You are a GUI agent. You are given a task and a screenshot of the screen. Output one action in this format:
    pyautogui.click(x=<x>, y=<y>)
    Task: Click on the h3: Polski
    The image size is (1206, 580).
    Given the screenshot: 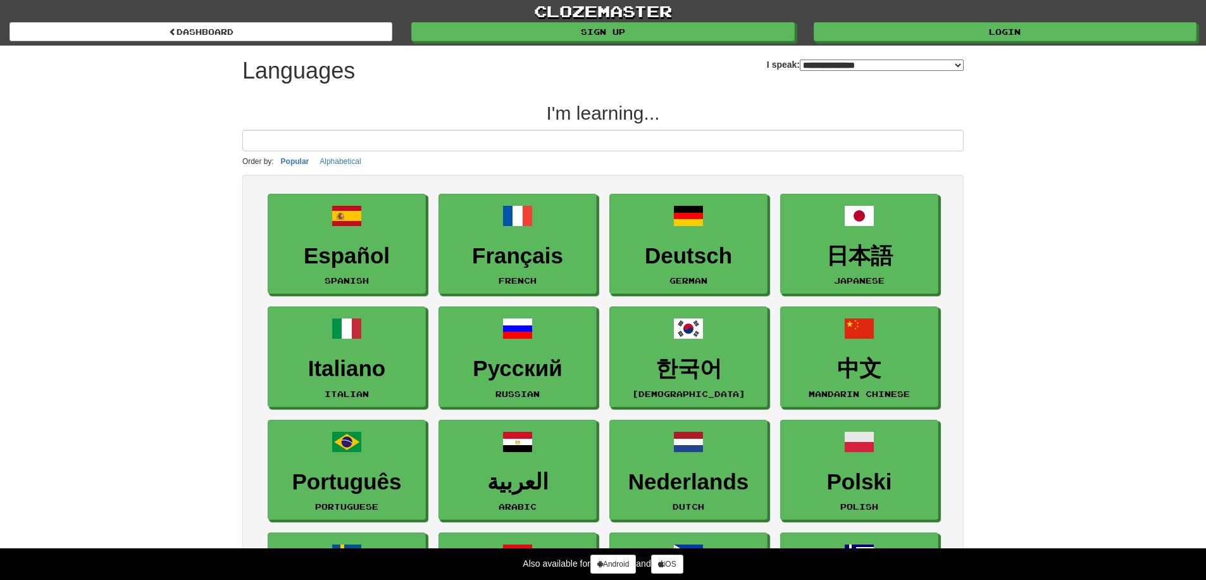 What is the action you would take?
    pyautogui.click(x=859, y=482)
    